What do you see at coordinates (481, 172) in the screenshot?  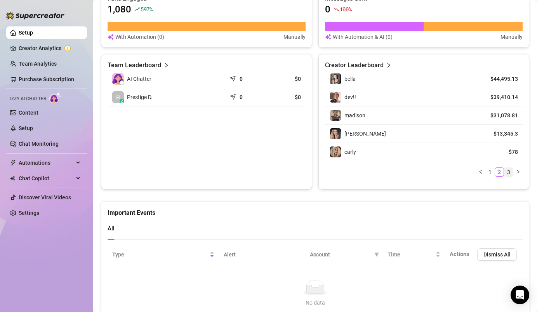 I see `li: Previous Page` at bounding box center [481, 172].